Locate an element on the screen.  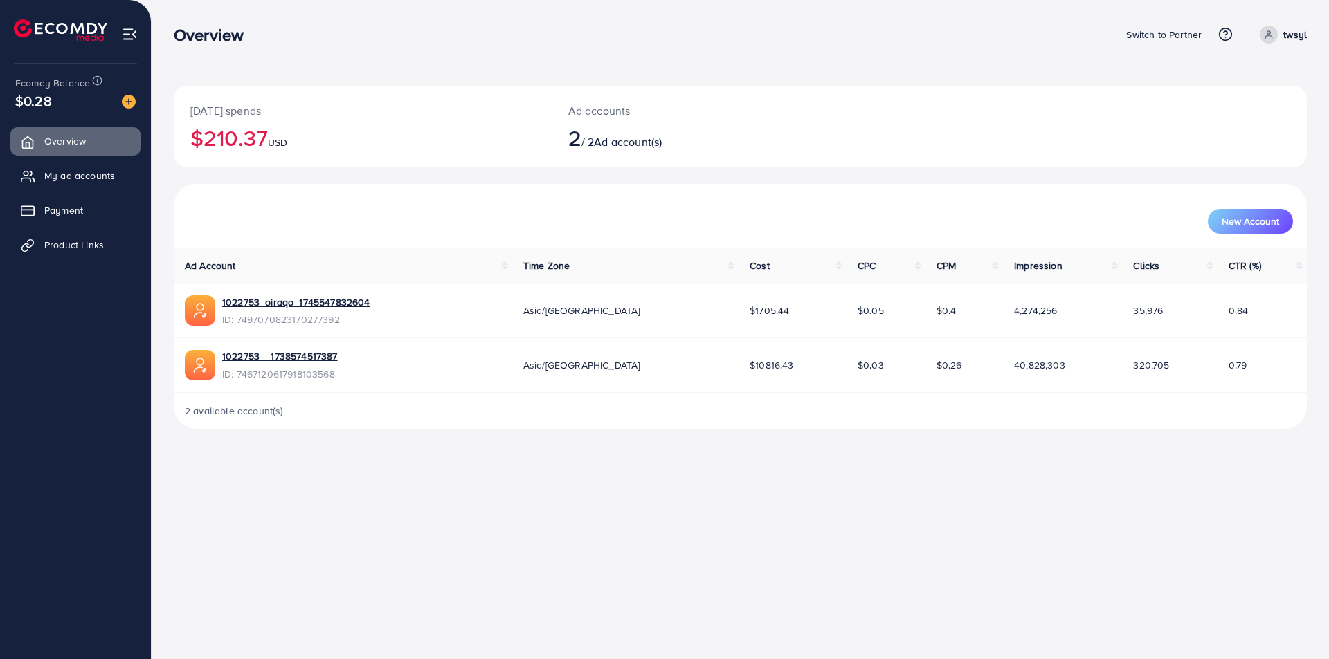
span: Payment is located at coordinates (64, 210).